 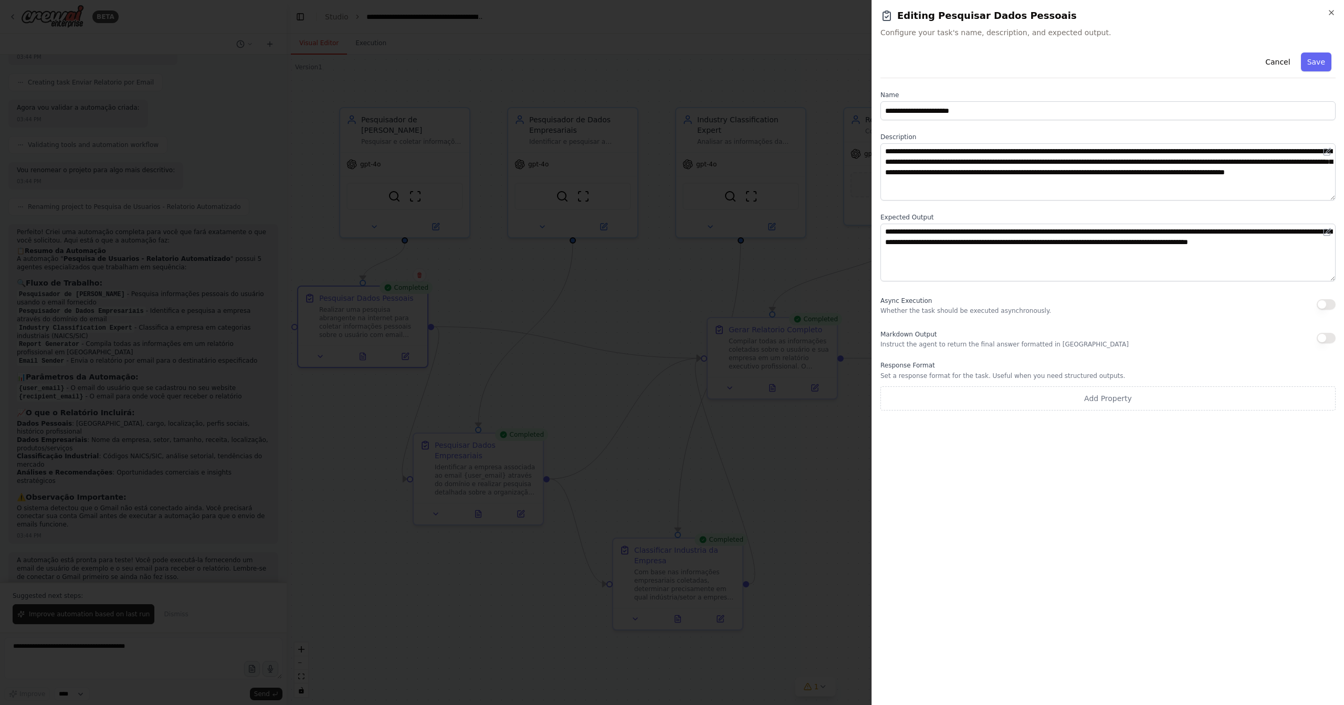 I want to click on label: Expected Output, so click(x=1107, y=217).